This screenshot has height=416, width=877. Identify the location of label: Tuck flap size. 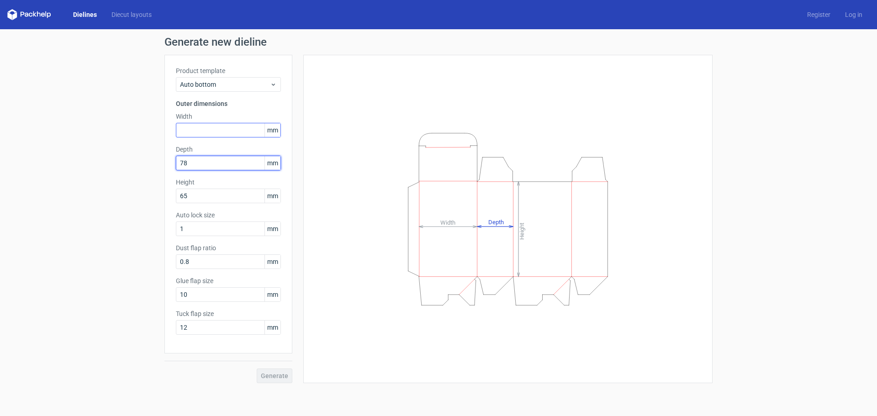
(228, 314).